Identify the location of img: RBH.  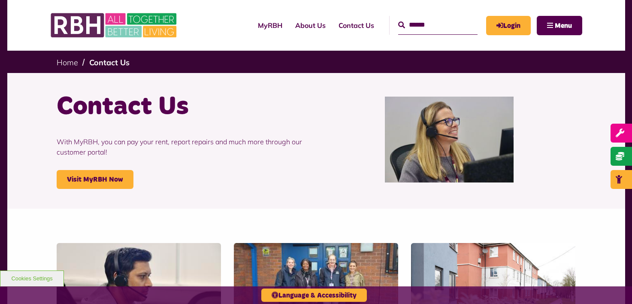
(115, 25).